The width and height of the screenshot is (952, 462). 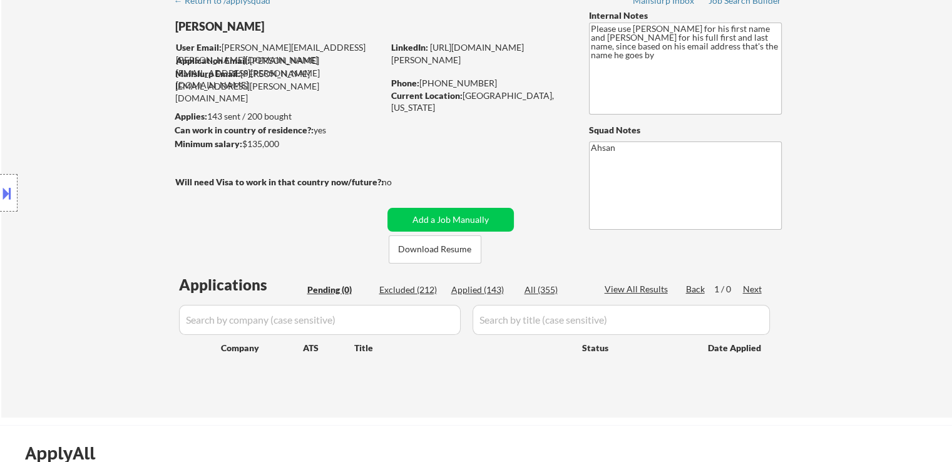 I want to click on strong: Can work in country of residence?:, so click(x=244, y=130).